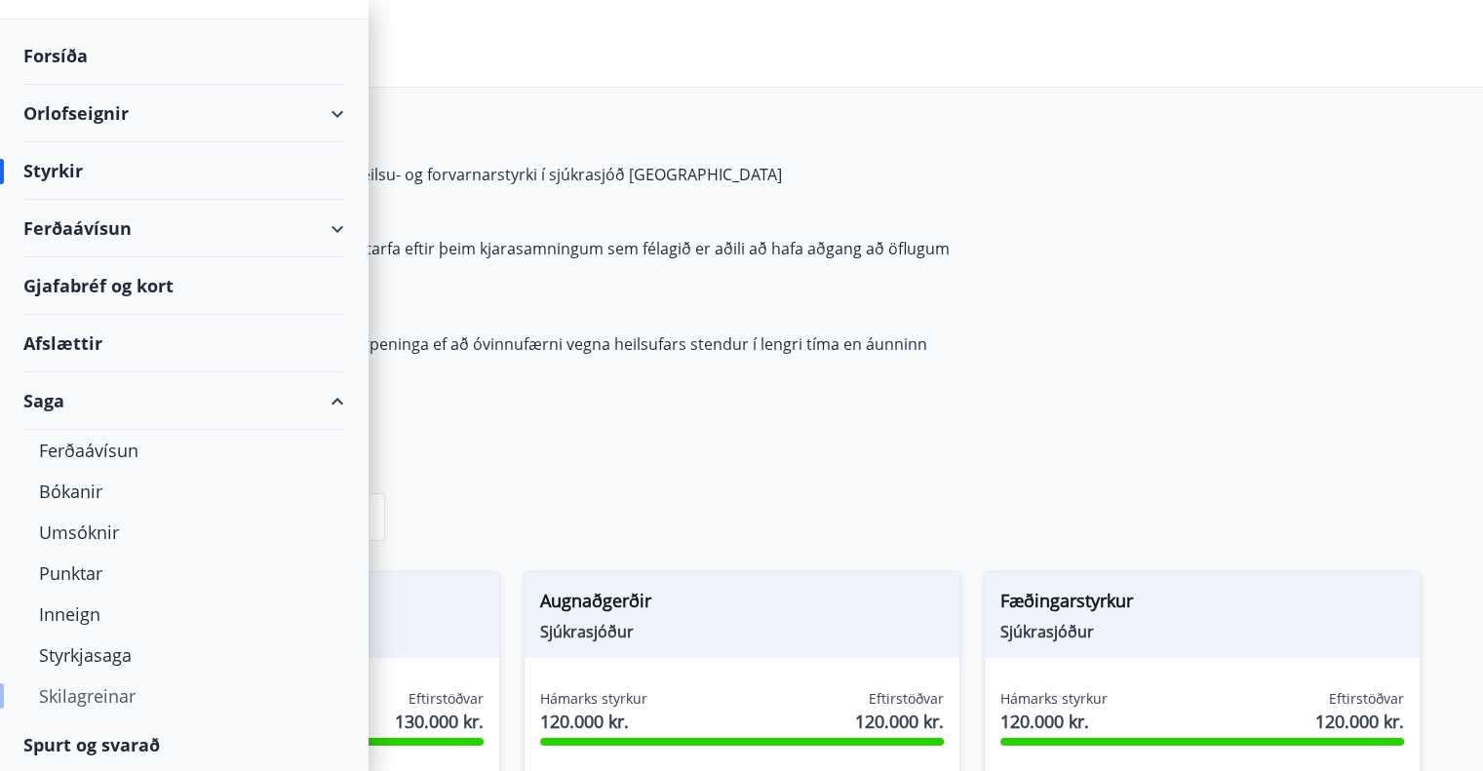 Image resolution: width=1483 pixels, height=771 pixels. Describe the element at coordinates (183, 492) in the screenshot. I see `div: Bókanir` at that location.